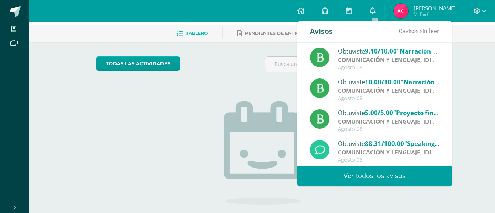 This screenshot has width=495, height=213. Describe the element at coordinates (379, 113) in the screenshot. I see `span: 5.00/5.00` at that location.